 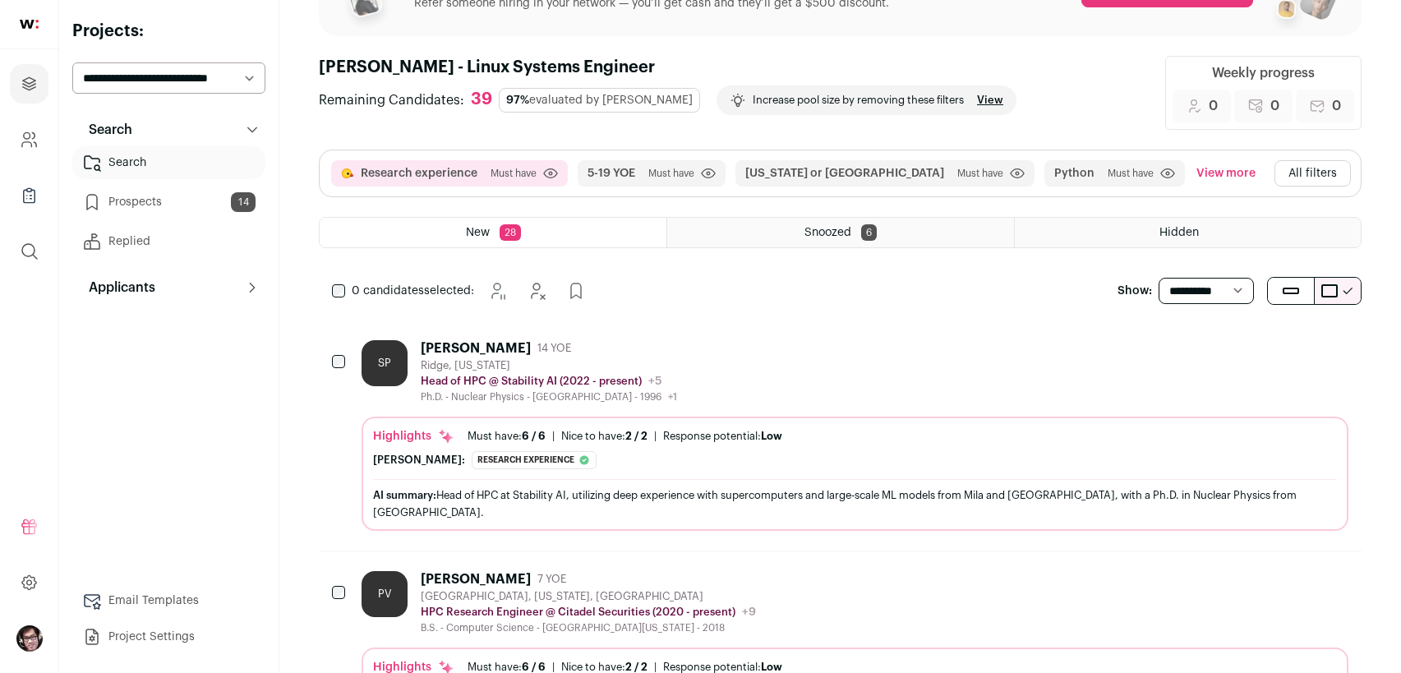 What do you see at coordinates (391, 100) in the screenshot?
I see `span: Remaining Candidates:` at bounding box center [391, 100].